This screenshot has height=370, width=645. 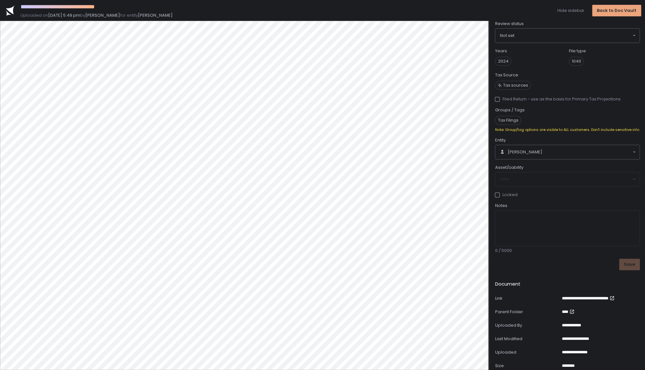 What do you see at coordinates (527, 353) in the screenshot?
I see `div: Uploaded` at bounding box center [527, 353].